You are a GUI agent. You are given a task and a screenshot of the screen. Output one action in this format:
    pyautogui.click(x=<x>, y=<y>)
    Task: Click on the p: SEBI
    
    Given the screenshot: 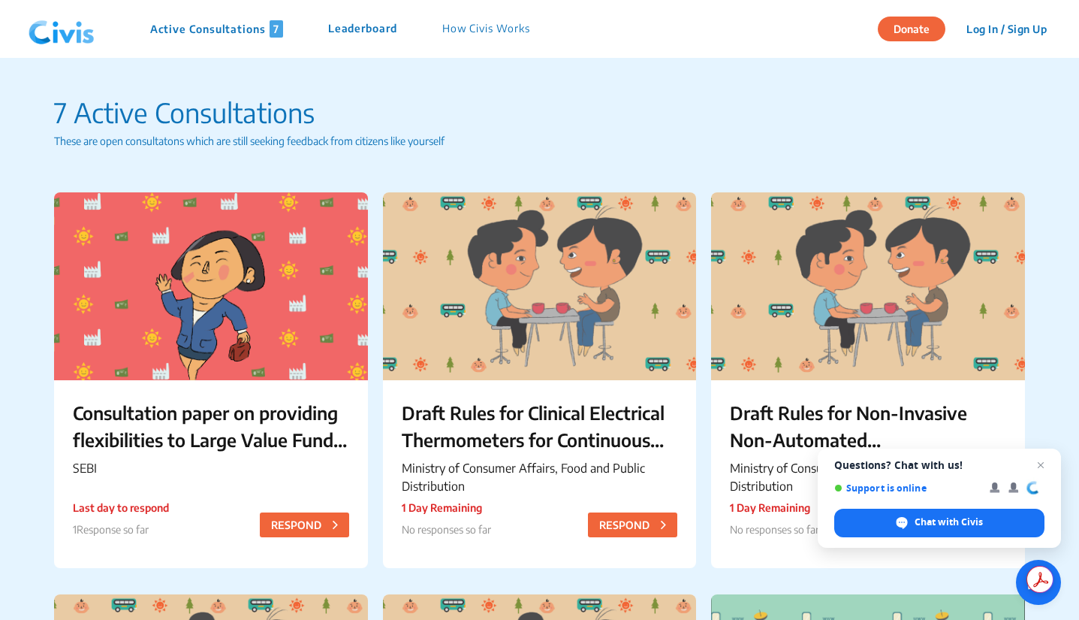 What is the action you would take?
    pyautogui.click(x=211, y=468)
    